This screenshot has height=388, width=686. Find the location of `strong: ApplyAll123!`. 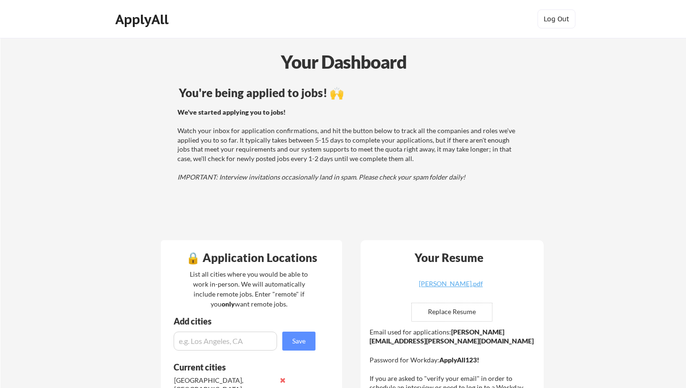

strong: ApplyAll123! is located at coordinates (459, 360).